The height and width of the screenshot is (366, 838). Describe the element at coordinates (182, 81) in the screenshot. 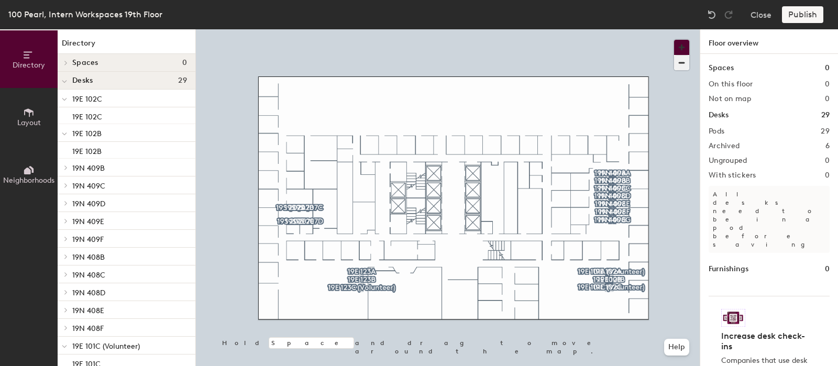

I see `span: 29` at that location.